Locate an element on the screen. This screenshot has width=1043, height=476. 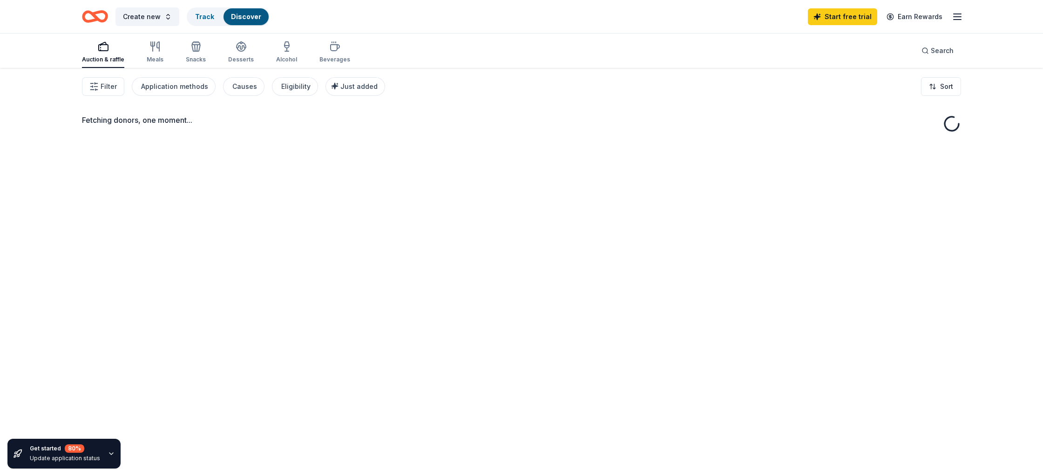
span: Just added is located at coordinates (359, 86).